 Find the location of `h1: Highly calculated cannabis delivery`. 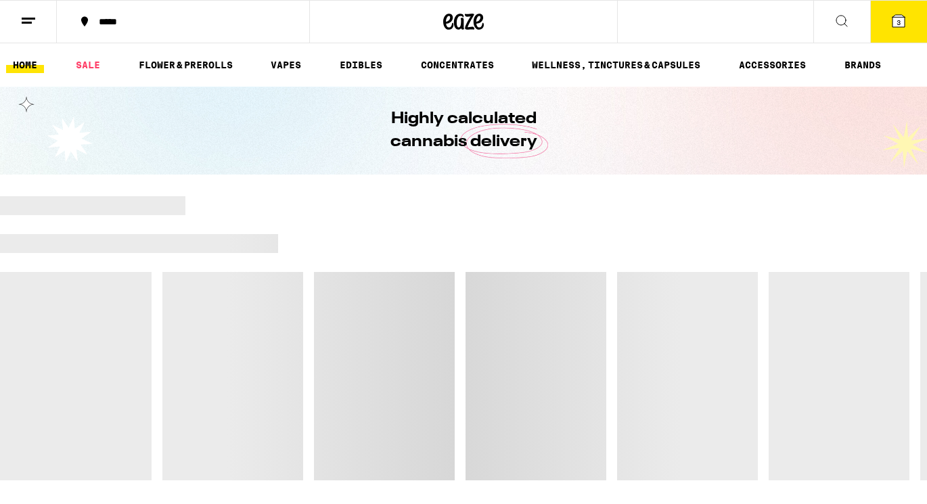

h1: Highly calculated cannabis delivery is located at coordinates (464, 131).